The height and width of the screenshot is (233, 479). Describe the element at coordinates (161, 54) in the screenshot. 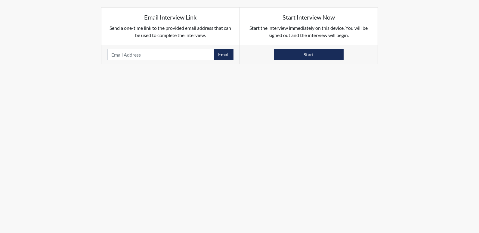

I see `input: Email Address` at that location.